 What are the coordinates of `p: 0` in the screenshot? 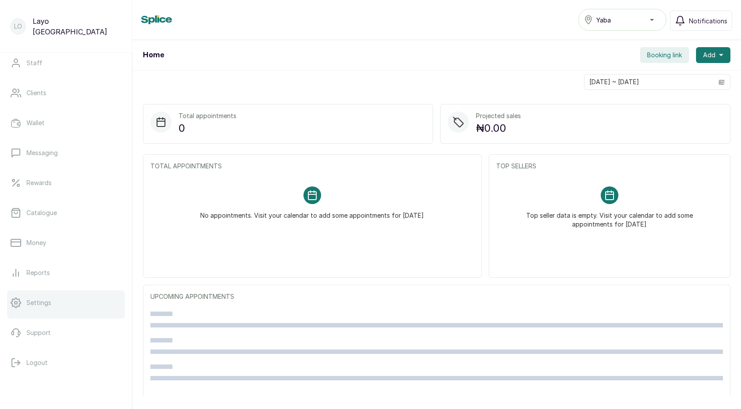 It's located at (207, 128).